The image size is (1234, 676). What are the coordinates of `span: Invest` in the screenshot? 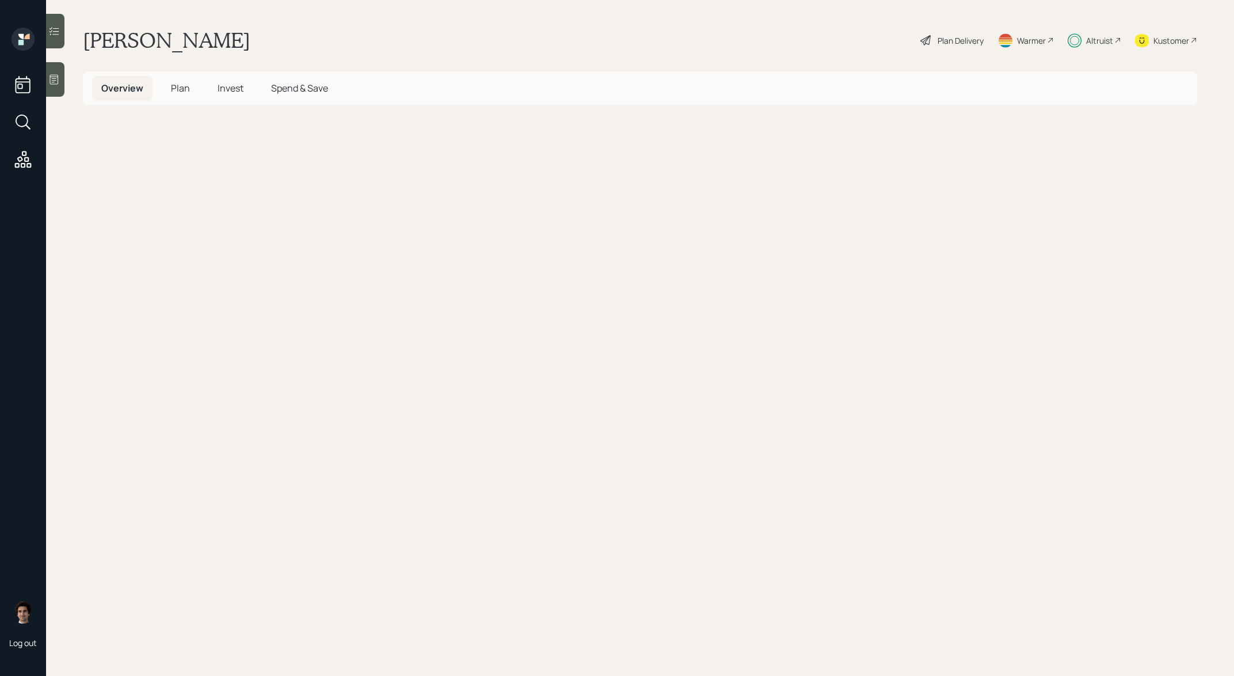 It's located at (230, 88).